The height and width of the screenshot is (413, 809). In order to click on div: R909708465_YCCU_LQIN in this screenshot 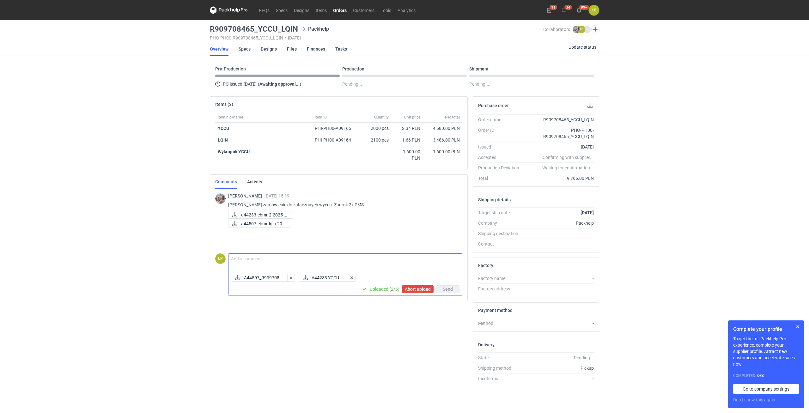, I will do `click(559, 120)`.